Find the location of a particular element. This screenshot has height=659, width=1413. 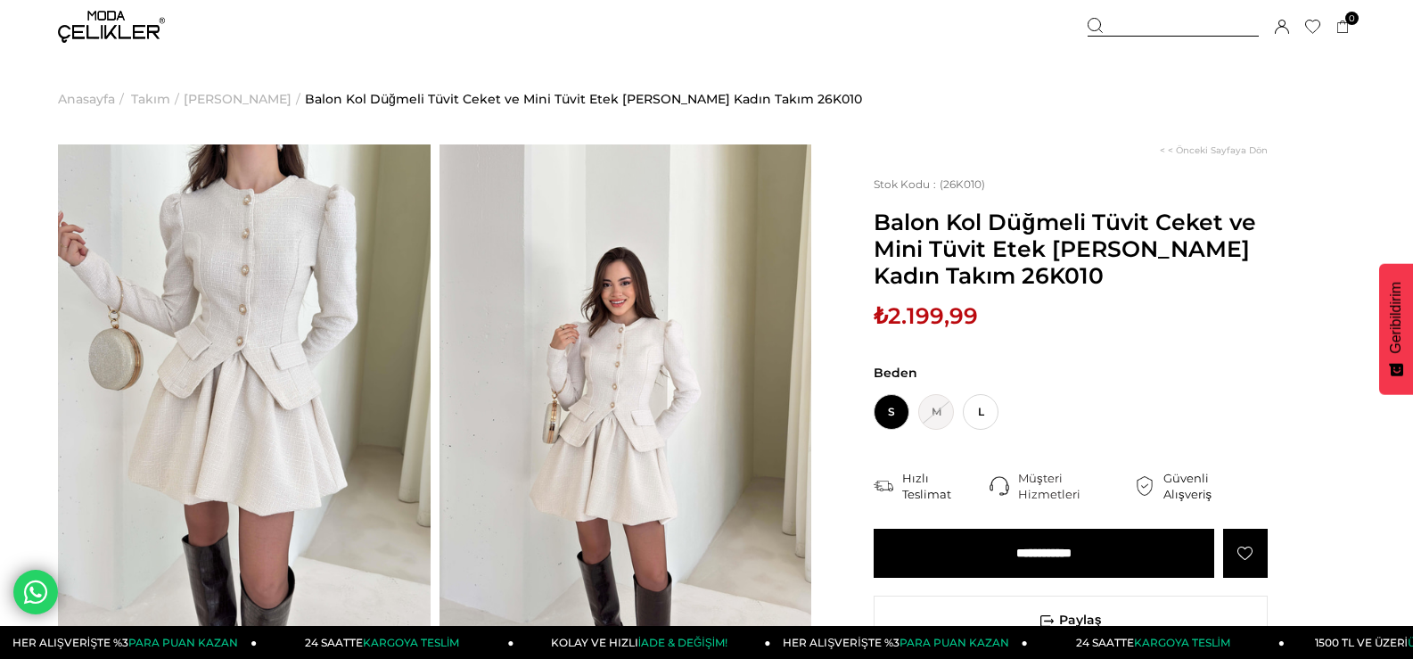

span: İADE & DEĞİŞİM! is located at coordinates (683, 642).